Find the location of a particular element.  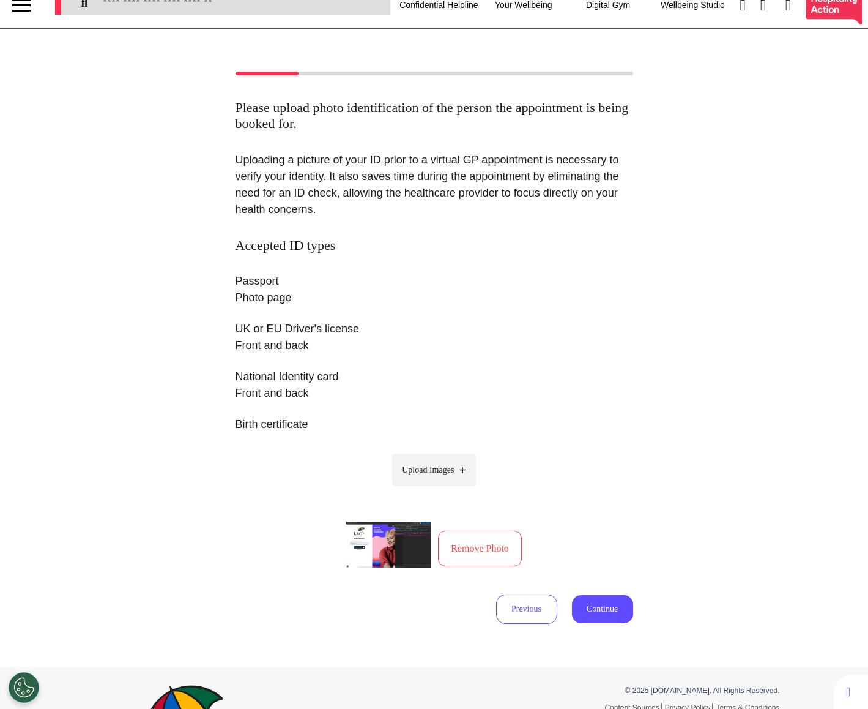

button: Continue is located at coordinates (603, 609).